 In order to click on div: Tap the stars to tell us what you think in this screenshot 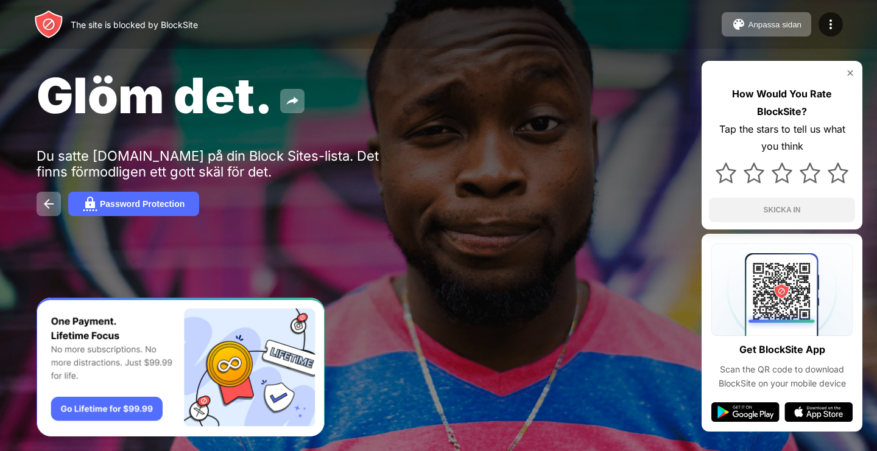, I will do `click(782, 138)`.